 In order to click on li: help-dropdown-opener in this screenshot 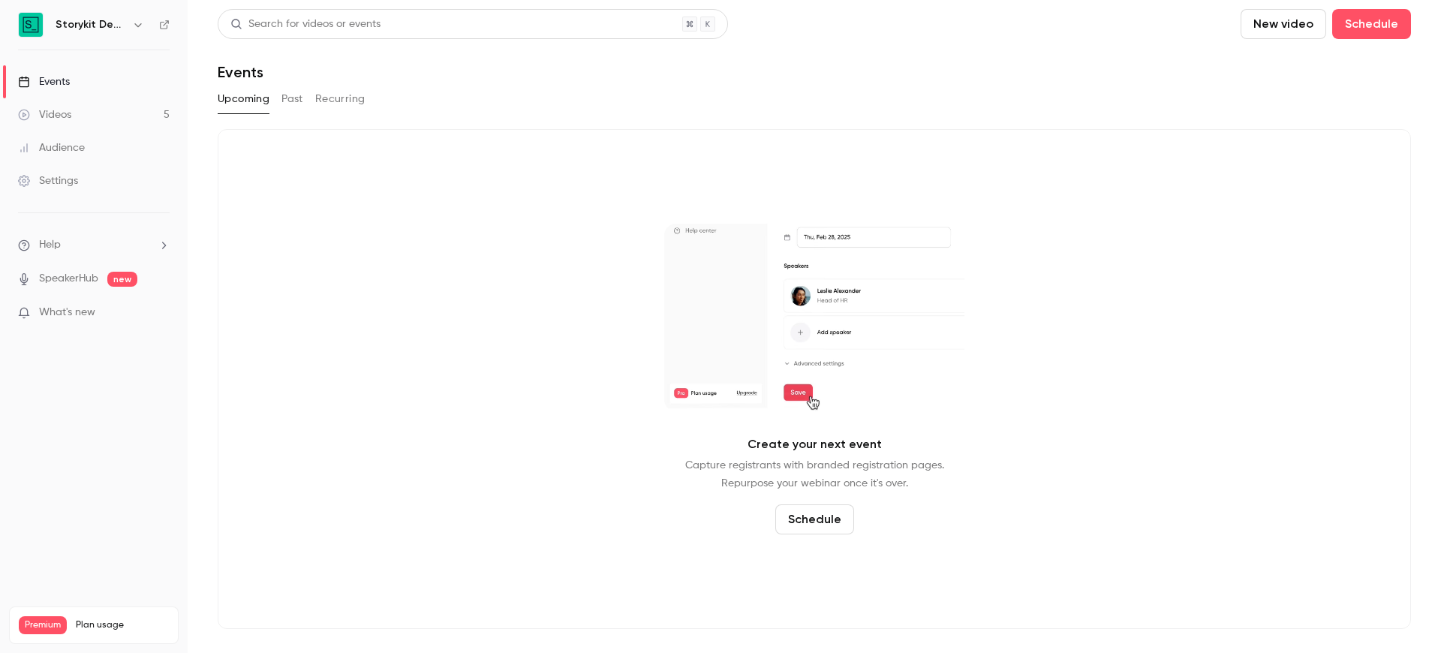, I will do `click(94, 245)`.